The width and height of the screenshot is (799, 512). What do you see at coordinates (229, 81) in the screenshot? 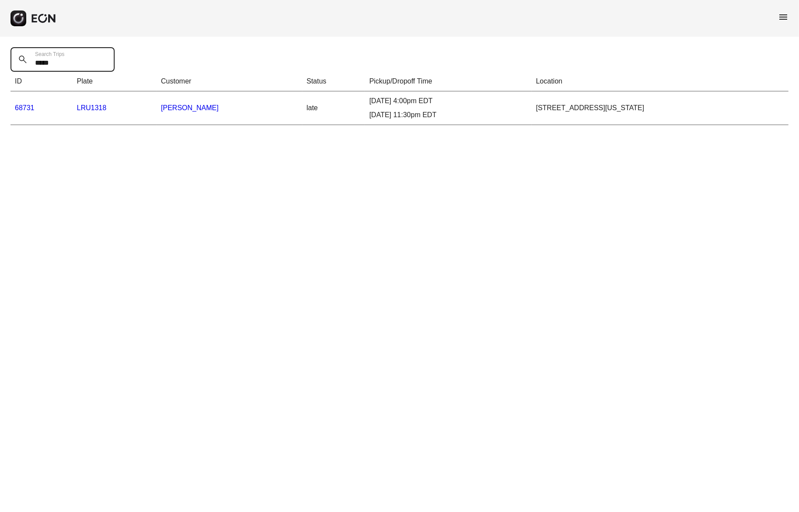
I see `th: Customer` at bounding box center [229, 81].